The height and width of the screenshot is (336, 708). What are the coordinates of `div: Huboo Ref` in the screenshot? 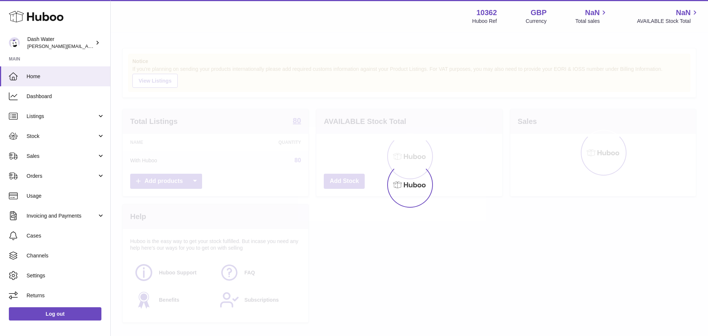 It's located at (484, 21).